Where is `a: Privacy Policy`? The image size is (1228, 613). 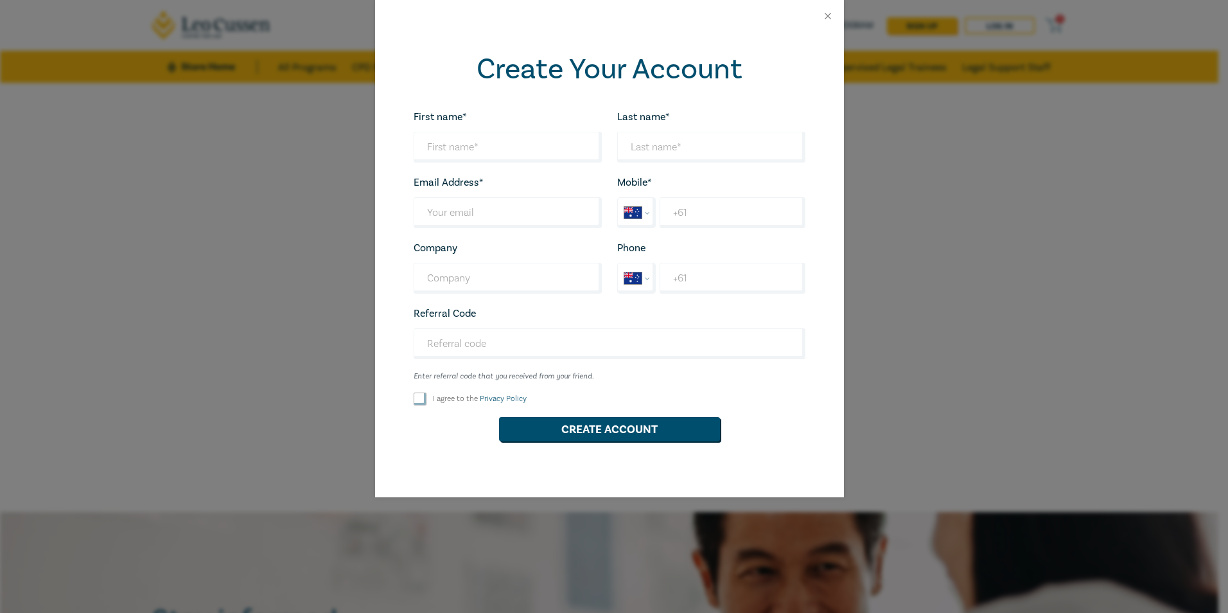 a: Privacy Policy is located at coordinates (503, 398).